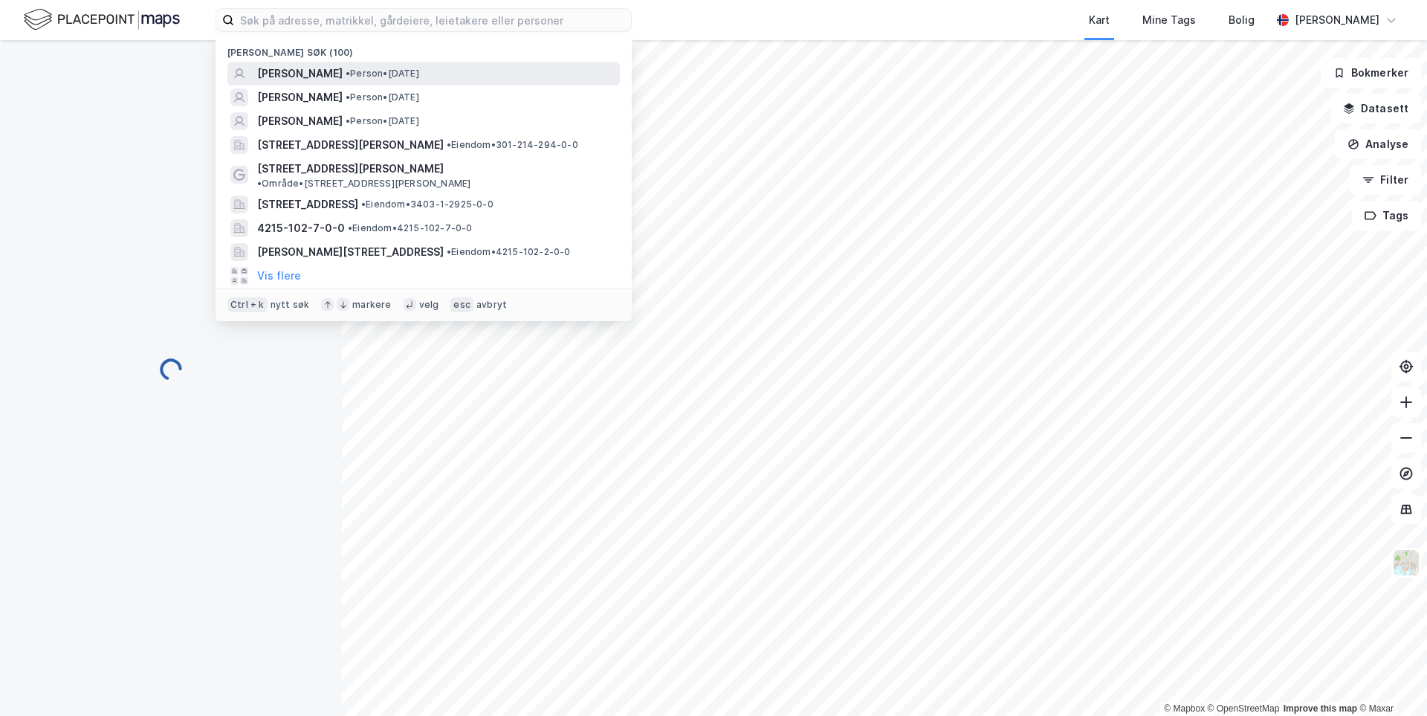 The image size is (1427, 716). I want to click on div: velg, so click(429, 305).